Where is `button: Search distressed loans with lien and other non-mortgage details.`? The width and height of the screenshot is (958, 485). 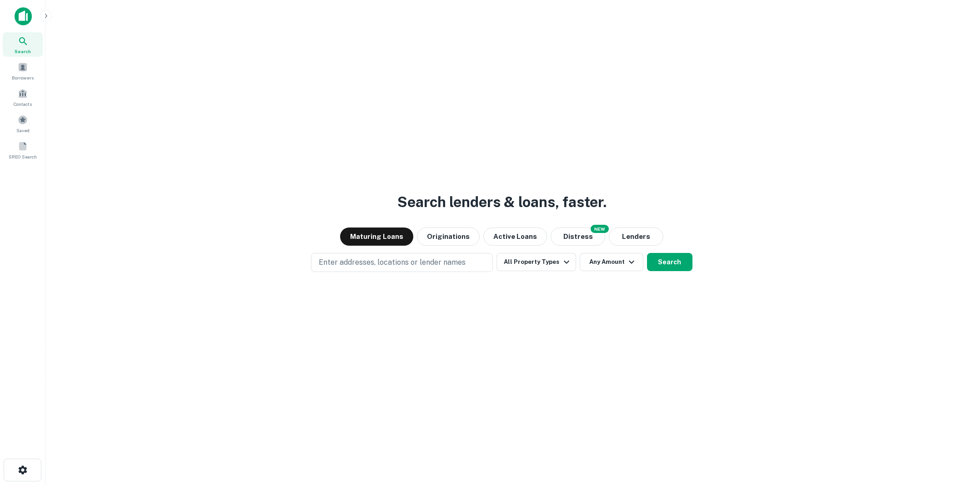 button: Search distressed loans with lien and other non-mortgage details. is located at coordinates (578, 237).